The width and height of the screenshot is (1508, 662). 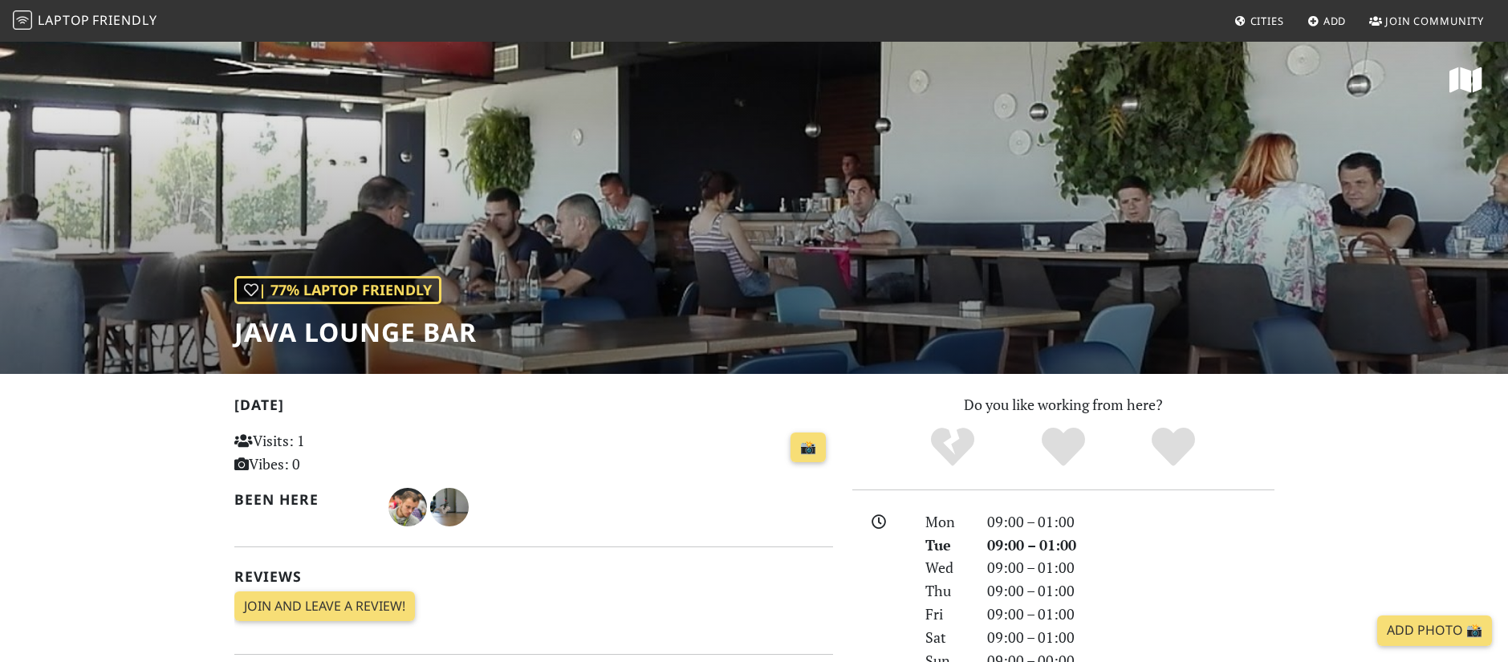 What do you see at coordinates (1267, 21) in the screenshot?
I see `span: Cities` at bounding box center [1267, 21].